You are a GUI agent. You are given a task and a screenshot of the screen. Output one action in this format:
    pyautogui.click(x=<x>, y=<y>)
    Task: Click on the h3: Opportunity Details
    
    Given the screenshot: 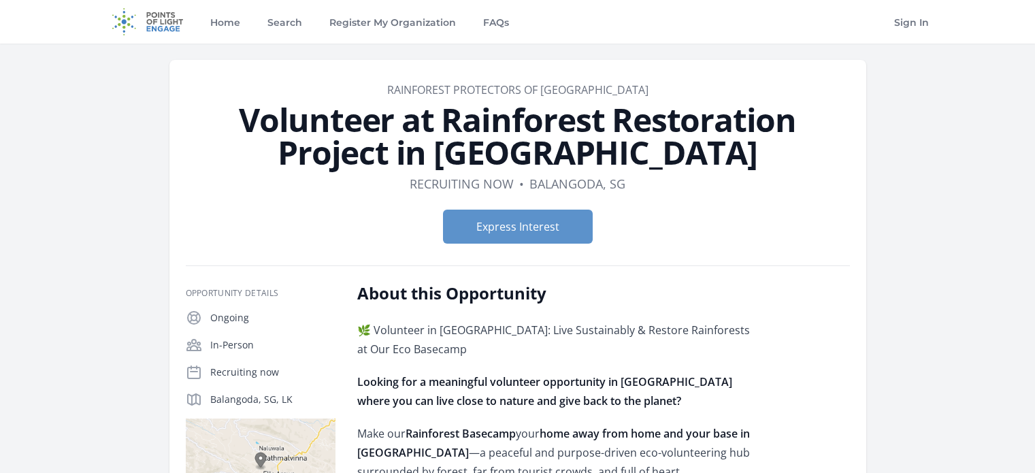 What is the action you would take?
    pyautogui.click(x=261, y=293)
    